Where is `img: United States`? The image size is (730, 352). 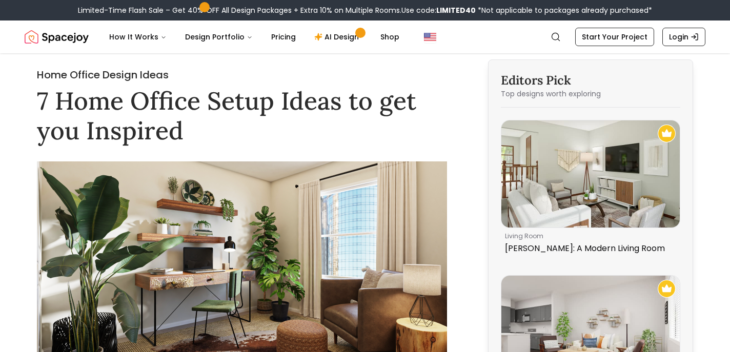 img: United States is located at coordinates (430, 37).